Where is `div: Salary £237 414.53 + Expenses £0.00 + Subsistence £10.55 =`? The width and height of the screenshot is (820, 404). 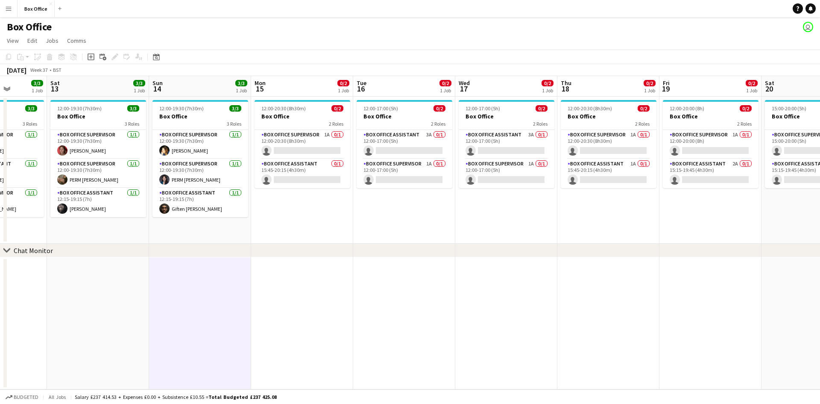 div: Salary £237 414.53 + Expenses £0.00 + Subsistence £10.55 = is located at coordinates (176, 396).